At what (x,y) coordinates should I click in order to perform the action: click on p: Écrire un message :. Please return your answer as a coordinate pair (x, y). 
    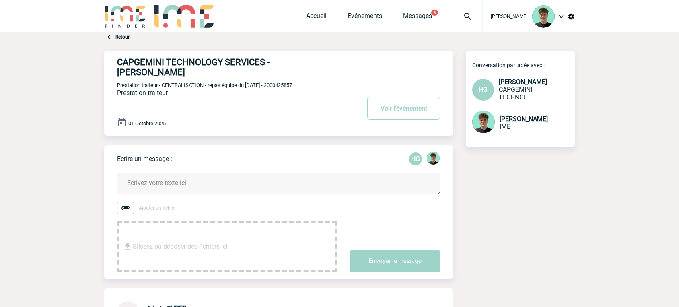
    Looking at the image, I should click on (144, 159).